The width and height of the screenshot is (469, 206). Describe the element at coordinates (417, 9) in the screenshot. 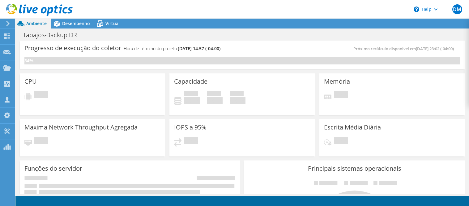

I see `svg: \n` at that location.